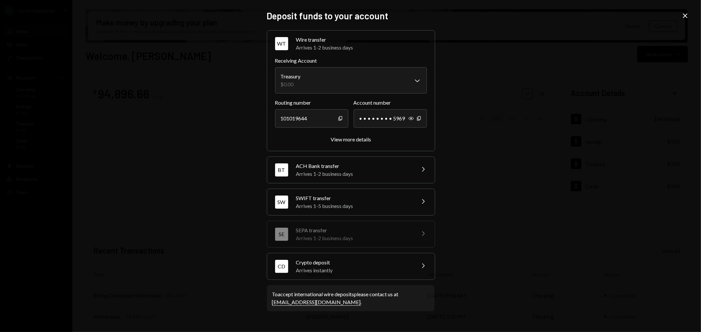 This screenshot has width=701, height=332. I want to click on div: SWIFT transfer, so click(353, 198).